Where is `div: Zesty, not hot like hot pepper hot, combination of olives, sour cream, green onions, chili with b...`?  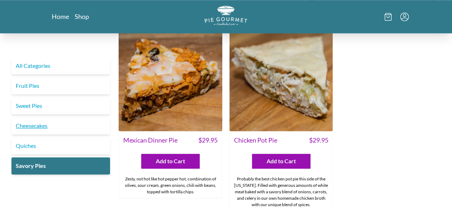
div: Zesty, not hot like hot pepper hot, combination of olives, sour cream, green onions, chili with b... is located at coordinates (170, 186).